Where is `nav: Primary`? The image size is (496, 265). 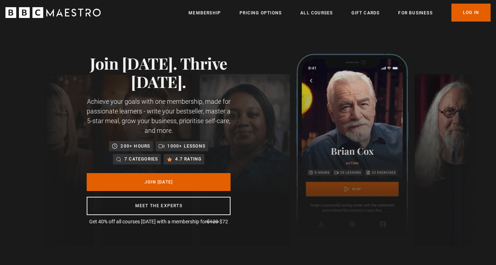
nav: Primary is located at coordinates (340, 13).